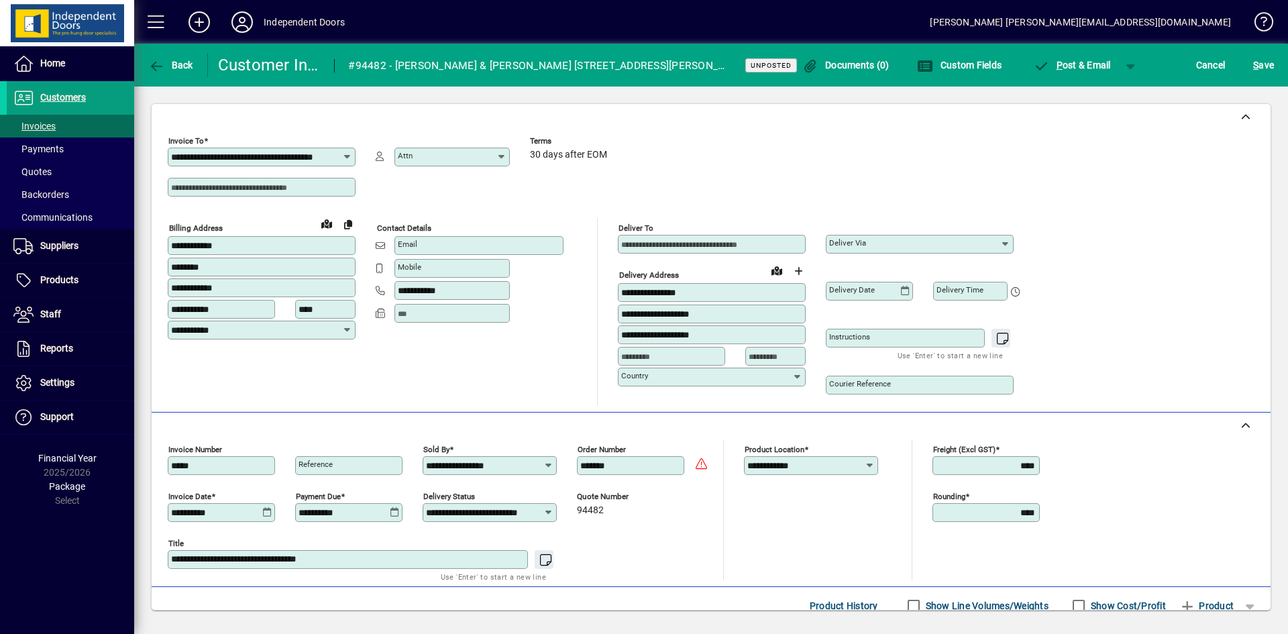 Image resolution: width=1288 pixels, height=634 pixels. I want to click on button: Save, so click(1263, 65).